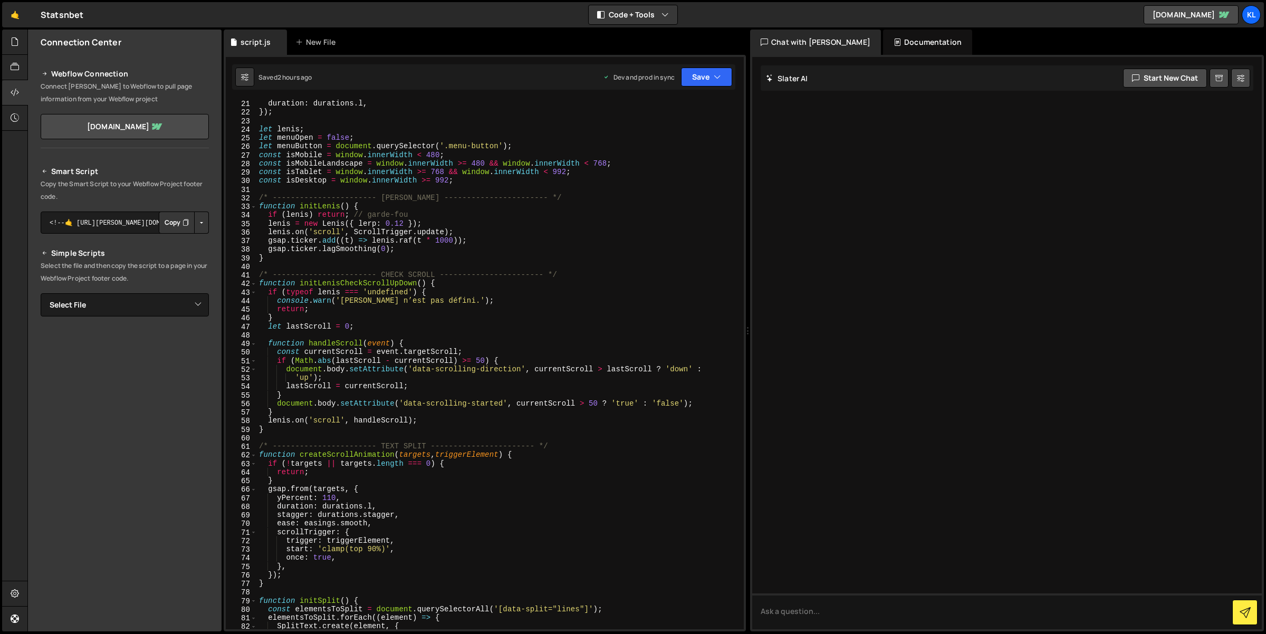 This screenshot has height=634, width=1266. Describe the element at coordinates (241, 267) in the screenshot. I see `div: 40` at that location.